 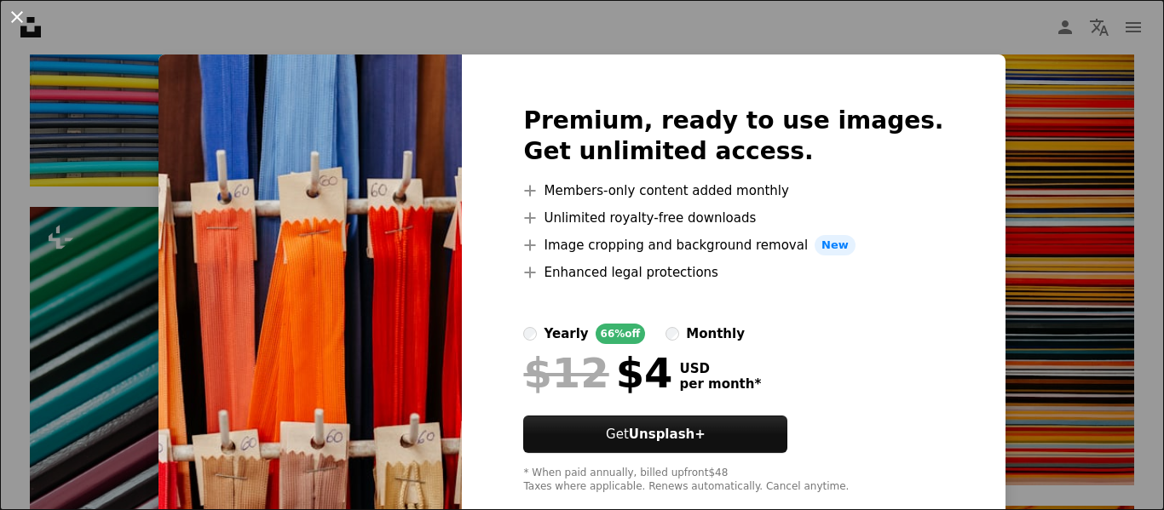 I want to click on input: monthly, so click(x=672, y=334).